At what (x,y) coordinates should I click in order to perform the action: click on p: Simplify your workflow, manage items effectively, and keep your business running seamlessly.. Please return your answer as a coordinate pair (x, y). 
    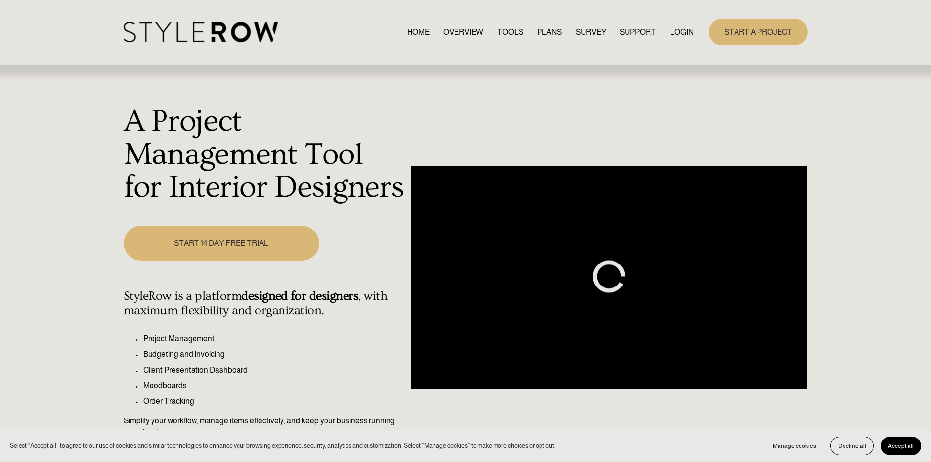
    Looking at the image, I should click on (265, 427).